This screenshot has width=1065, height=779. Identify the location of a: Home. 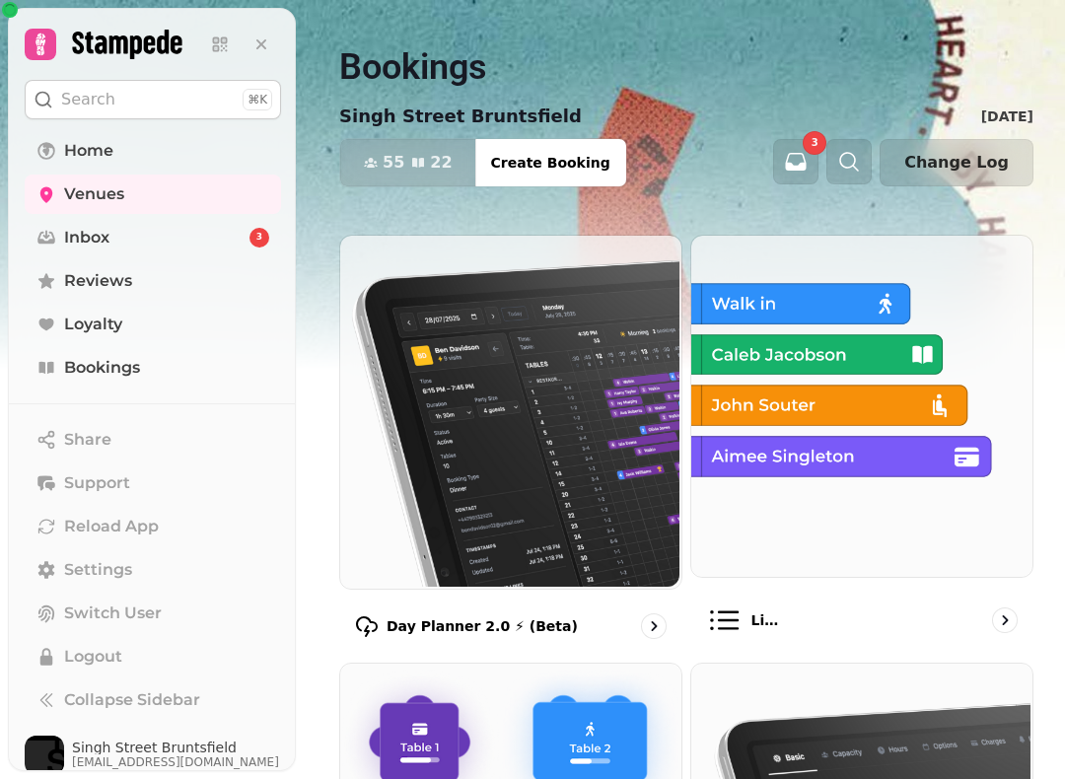
(153, 151).